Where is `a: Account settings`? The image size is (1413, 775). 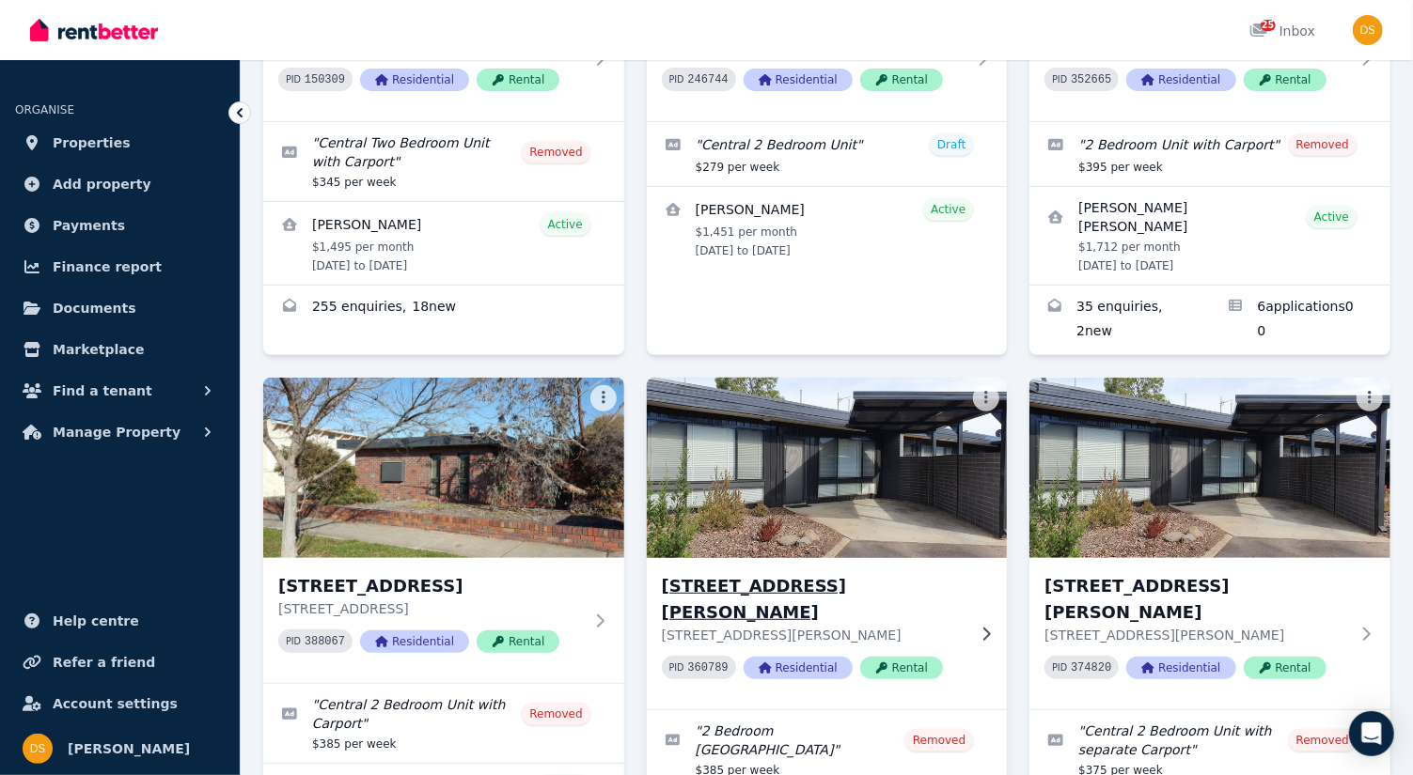
a: Account settings is located at coordinates (119, 704).